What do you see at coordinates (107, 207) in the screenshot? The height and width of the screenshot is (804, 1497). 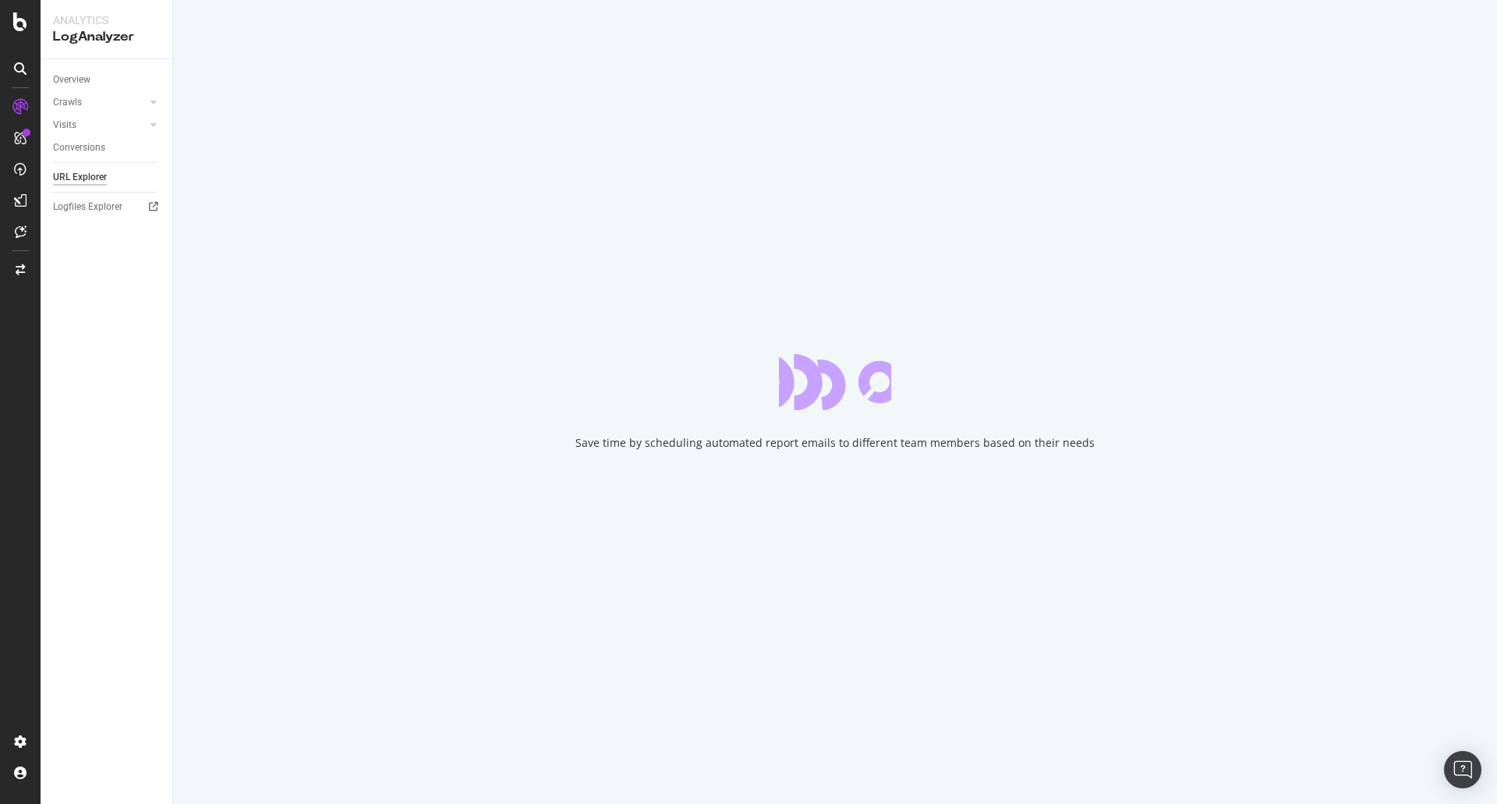 I see `a: Logfiles Explorer` at bounding box center [107, 207].